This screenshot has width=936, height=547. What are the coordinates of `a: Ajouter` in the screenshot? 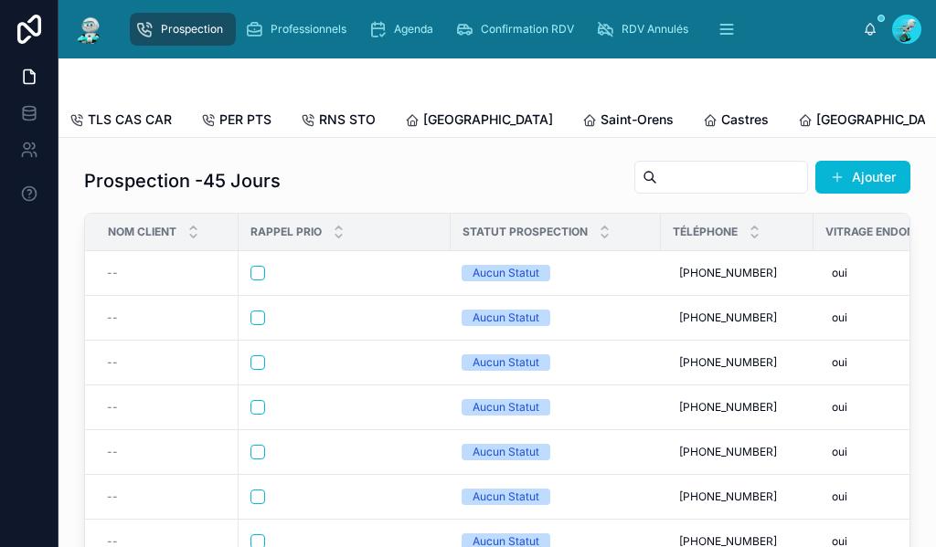 It's located at (863, 177).